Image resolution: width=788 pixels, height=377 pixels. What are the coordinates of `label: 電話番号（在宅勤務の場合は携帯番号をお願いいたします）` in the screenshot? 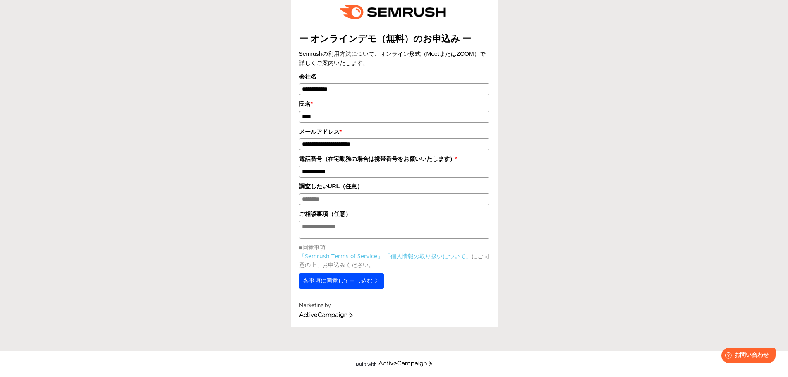 It's located at (394, 159).